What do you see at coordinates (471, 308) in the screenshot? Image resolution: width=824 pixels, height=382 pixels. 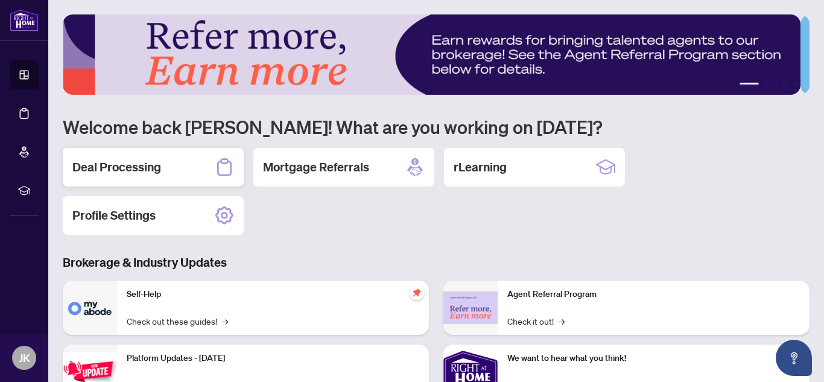 I see `img: Agent Referral Program` at bounding box center [471, 308].